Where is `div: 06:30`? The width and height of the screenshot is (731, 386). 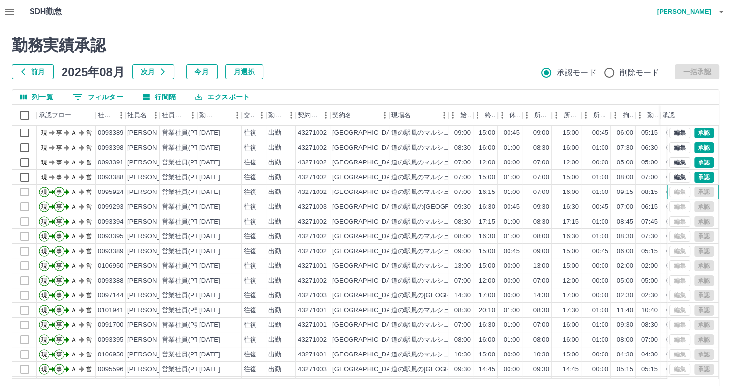
div: 06:30 is located at coordinates (649, 148).